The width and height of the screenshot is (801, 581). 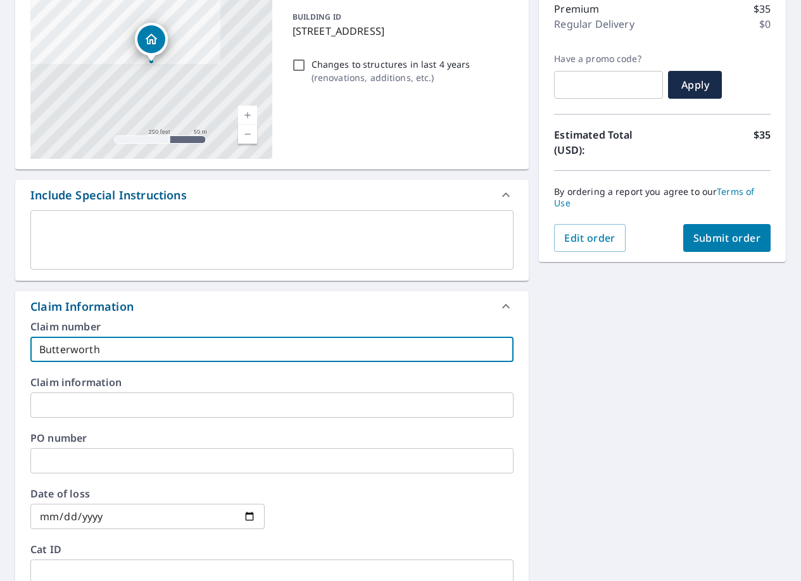 What do you see at coordinates (654, 197) in the screenshot?
I see `a: Terms of Use` at bounding box center [654, 197].